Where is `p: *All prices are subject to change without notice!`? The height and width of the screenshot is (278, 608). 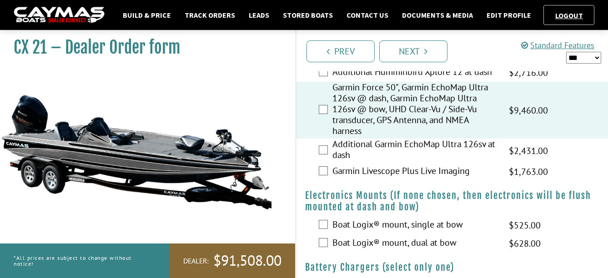 p: *All prices are subject to change without notice! is located at coordinates (81, 261).